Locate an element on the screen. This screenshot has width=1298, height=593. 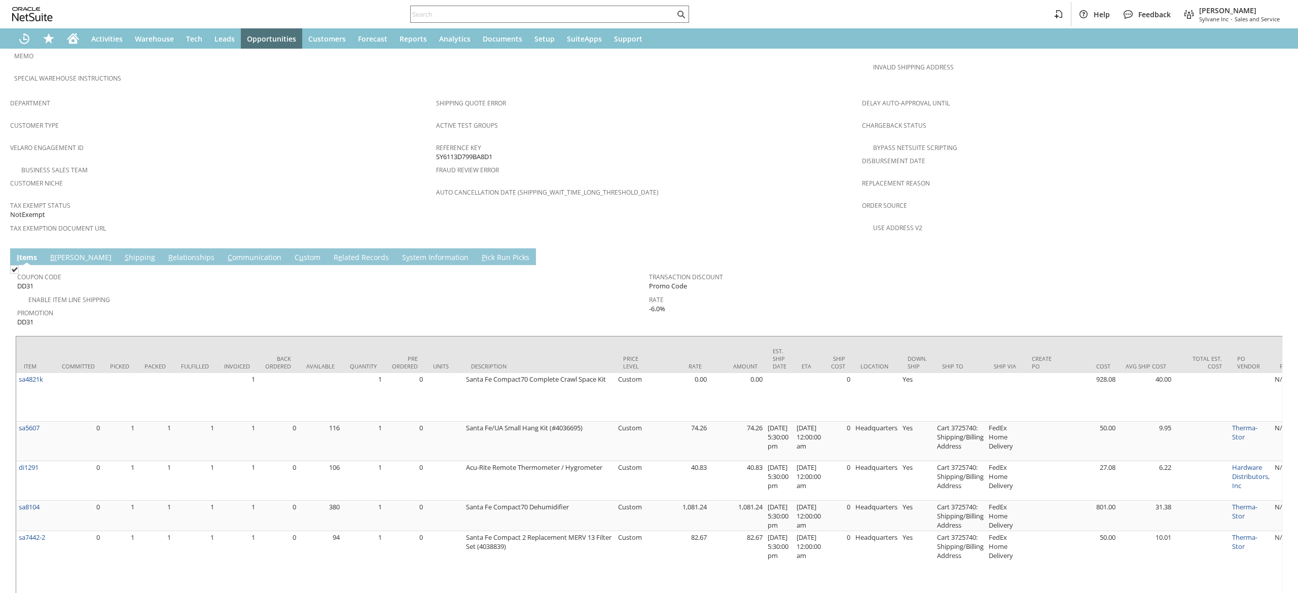
span: Setup is located at coordinates (545, 39).